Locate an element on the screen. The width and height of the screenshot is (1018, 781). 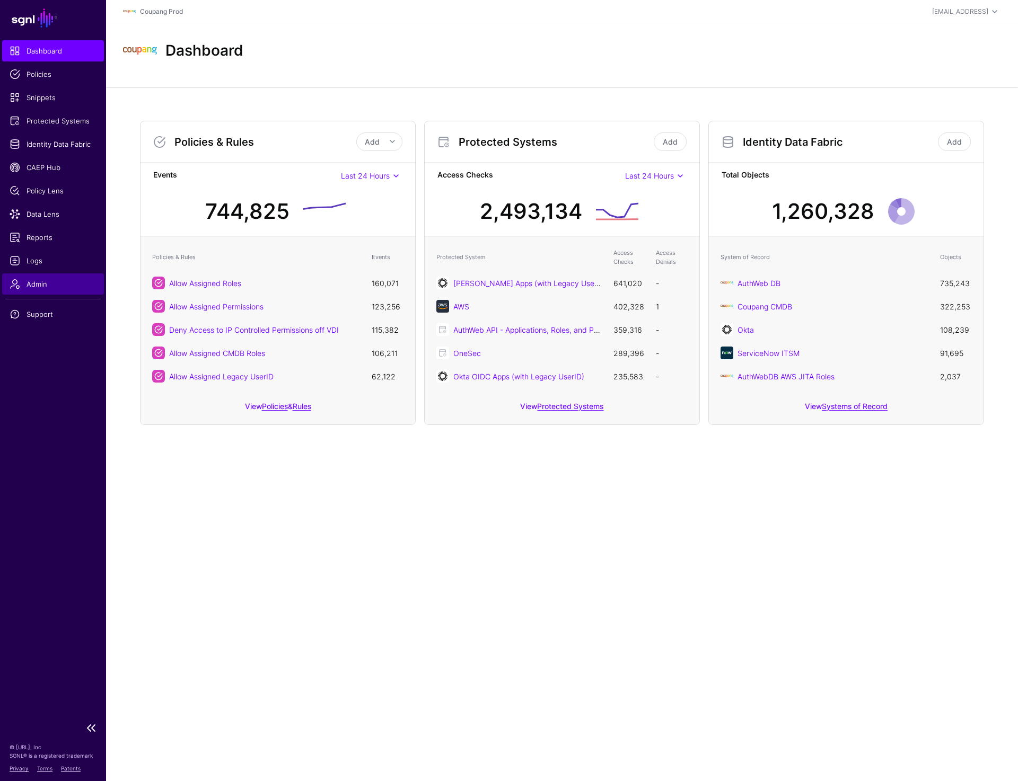
td: 641,020 is located at coordinates (629, 283).